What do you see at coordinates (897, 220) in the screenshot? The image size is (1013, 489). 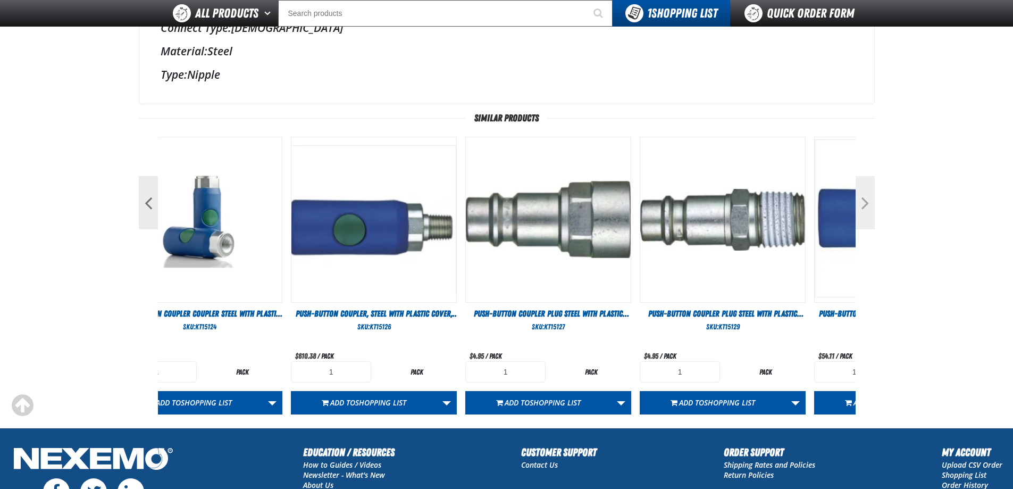 I see `img: Push-Button Coupler, Steel with Plastic Cover, High Flow, Female NPTF, 1/4" Body Size, 1/4-18 Thr...` at bounding box center [897, 220].